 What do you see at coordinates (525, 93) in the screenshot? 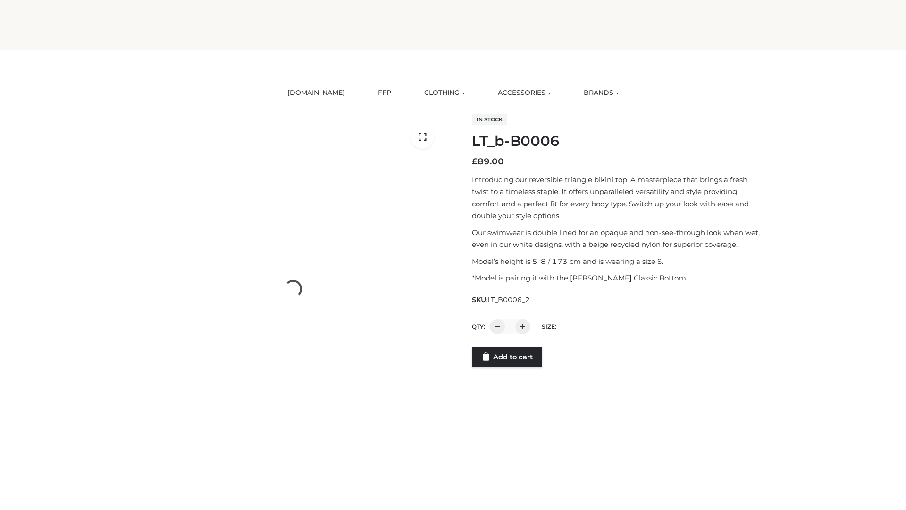
I see `a: ACCESSORIES` at bounding box center [525, 93].